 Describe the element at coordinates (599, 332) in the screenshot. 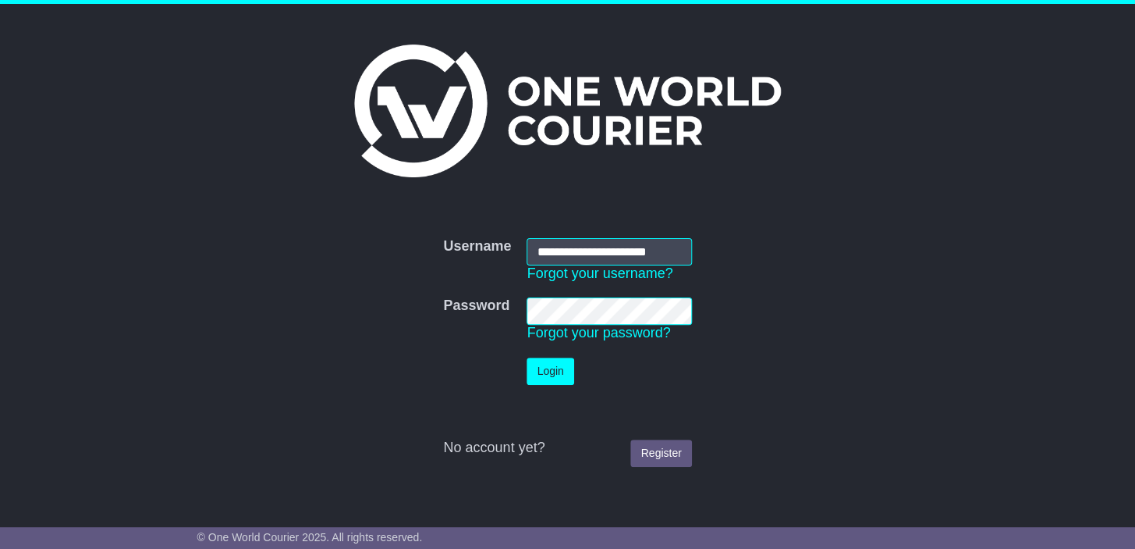

I see `a: Forgot your password?` at that location.